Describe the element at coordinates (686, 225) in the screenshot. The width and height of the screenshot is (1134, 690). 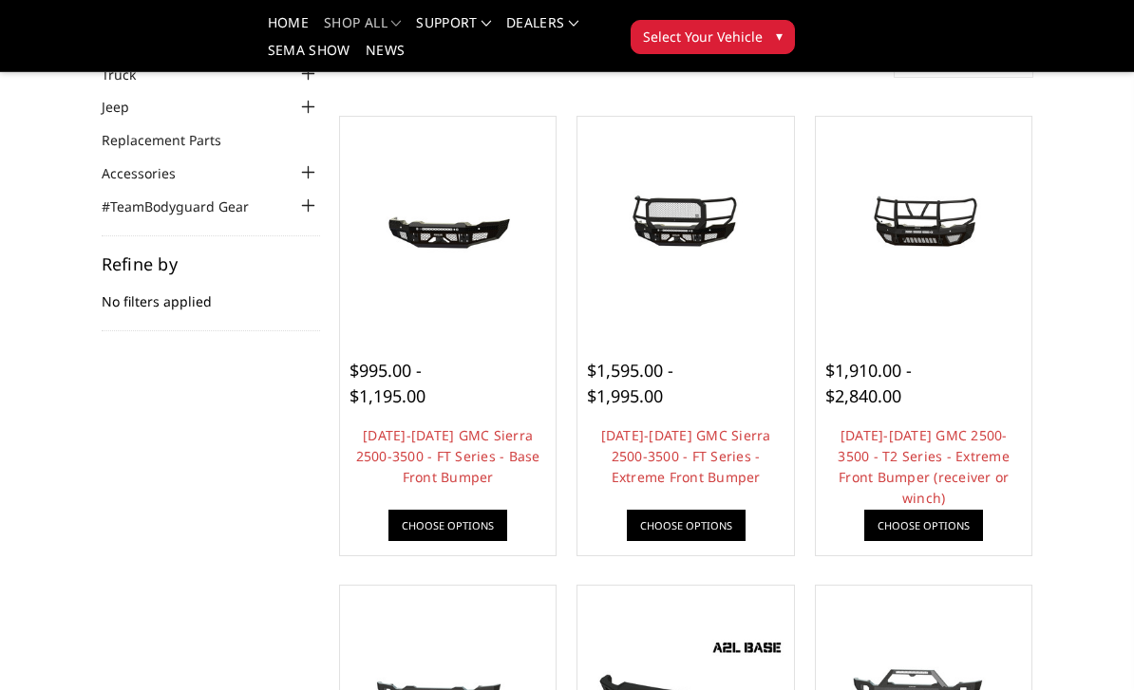
I see `a: 2020-2023 GMC Sierra 2500-3500 - FT Series - Extreme Front Bumper 2020-2023 GMC Sierra 2500-3500 ...` at that location.